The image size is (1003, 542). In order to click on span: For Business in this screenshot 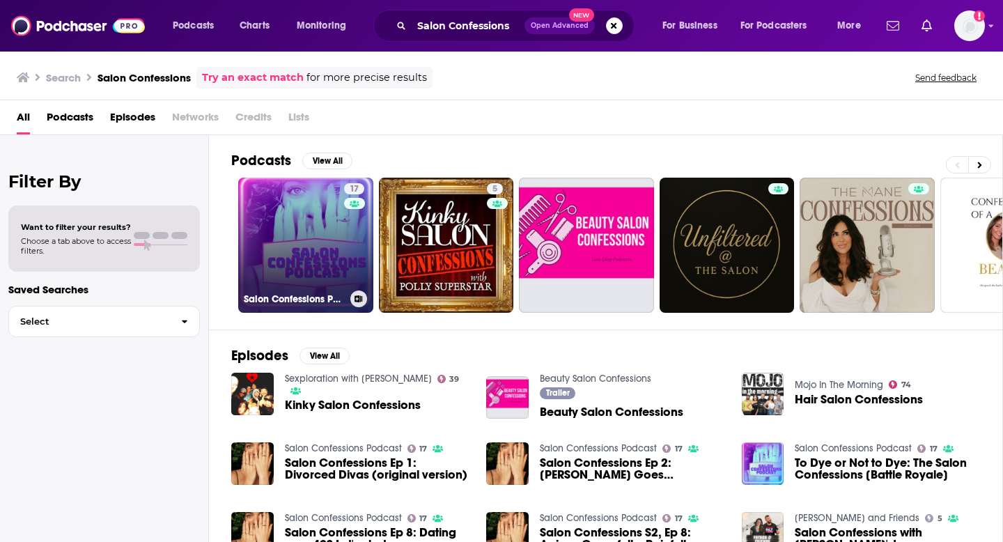, I will do `click(690, 26)`.